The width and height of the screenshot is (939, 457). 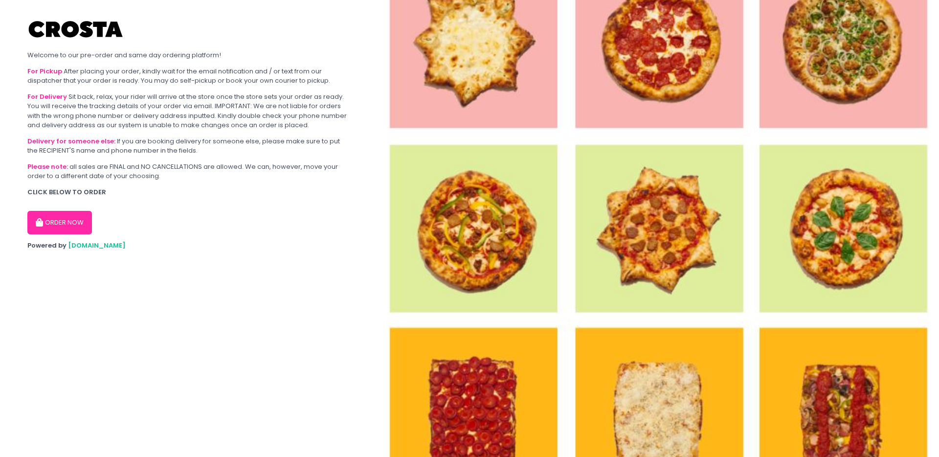 What do you see at coordinates (188, 146) in the screenshot?
I see `div: If you are booking delivery for someone else, please make sure to put the RECIPIENT'S name and ph...` at bounding box center [188, 146].